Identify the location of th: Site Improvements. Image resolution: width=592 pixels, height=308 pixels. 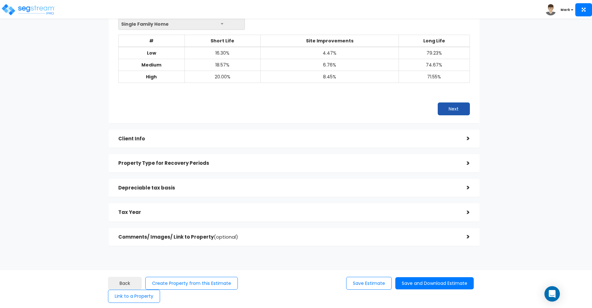
(329, 41).